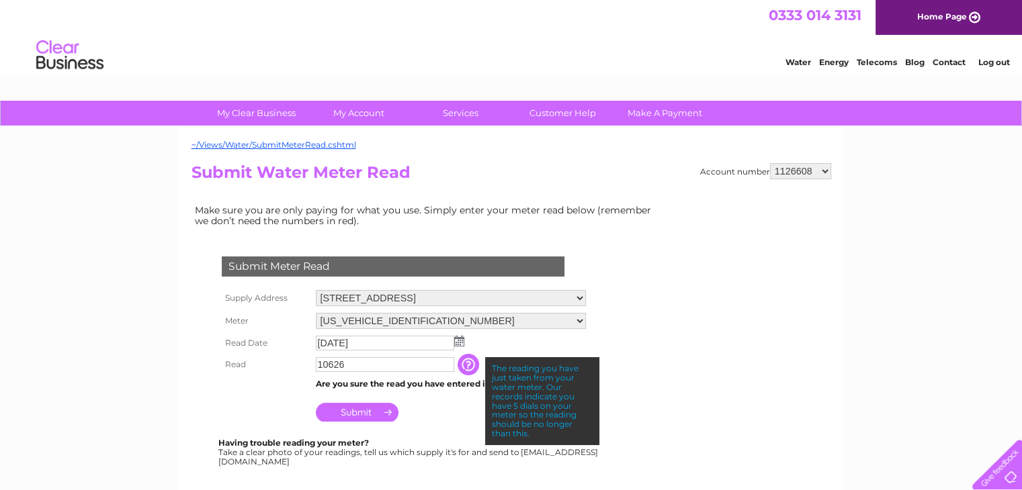  What do you see at coordinates (70, 55) in the screenshot?
I see `img: logo.png` at bounding box center [70, 55].